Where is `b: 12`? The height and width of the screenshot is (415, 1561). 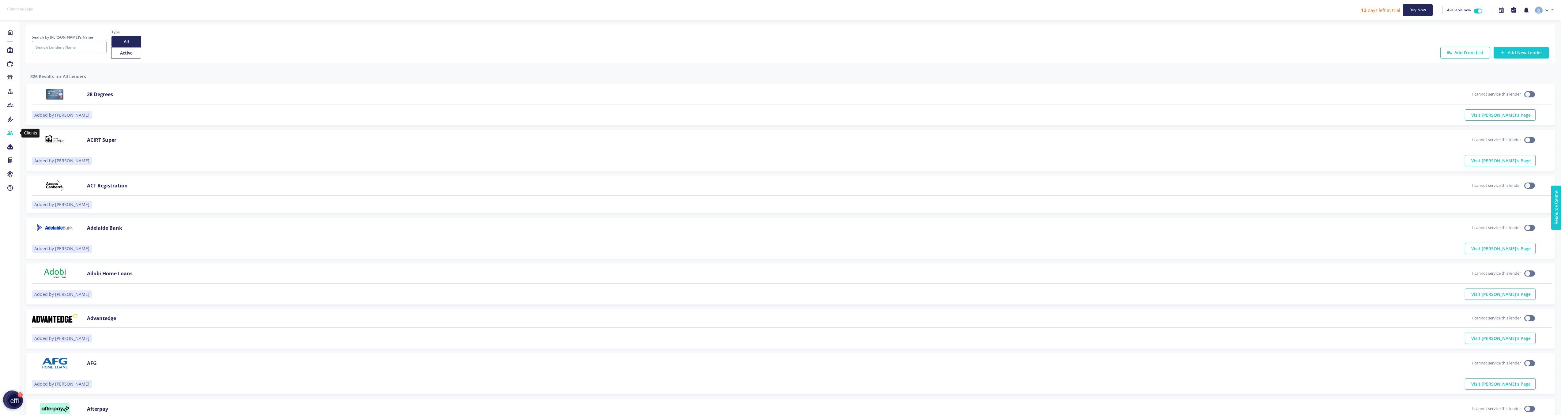
b: 12 is located at coordinates (1363, 10).